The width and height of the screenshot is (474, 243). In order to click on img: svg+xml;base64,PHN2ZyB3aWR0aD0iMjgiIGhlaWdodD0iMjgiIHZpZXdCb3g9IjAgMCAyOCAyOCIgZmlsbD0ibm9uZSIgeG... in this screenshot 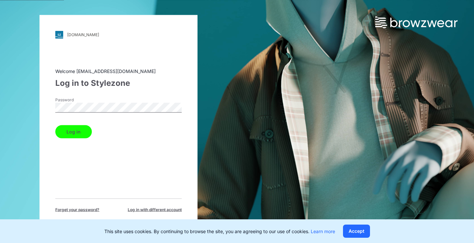, I will do `click(59, 35)`.